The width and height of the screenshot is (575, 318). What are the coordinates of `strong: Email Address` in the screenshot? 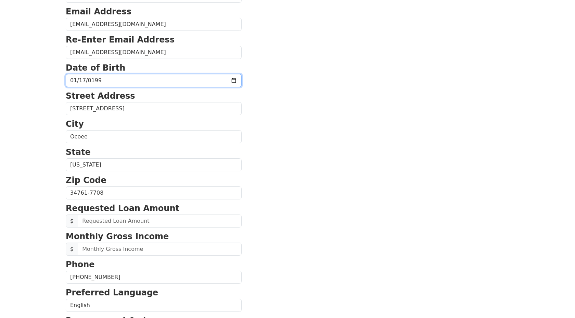 It's located at (99, 12).